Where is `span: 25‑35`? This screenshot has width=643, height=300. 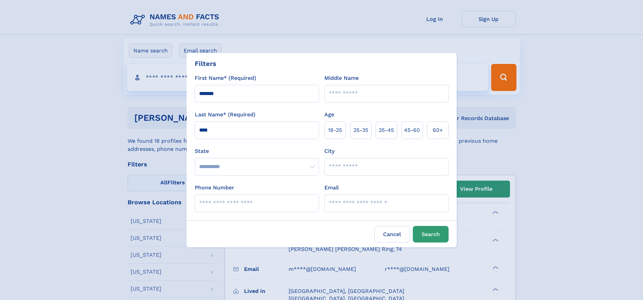 span: 25‑35 is located at coordinates (361, 130).